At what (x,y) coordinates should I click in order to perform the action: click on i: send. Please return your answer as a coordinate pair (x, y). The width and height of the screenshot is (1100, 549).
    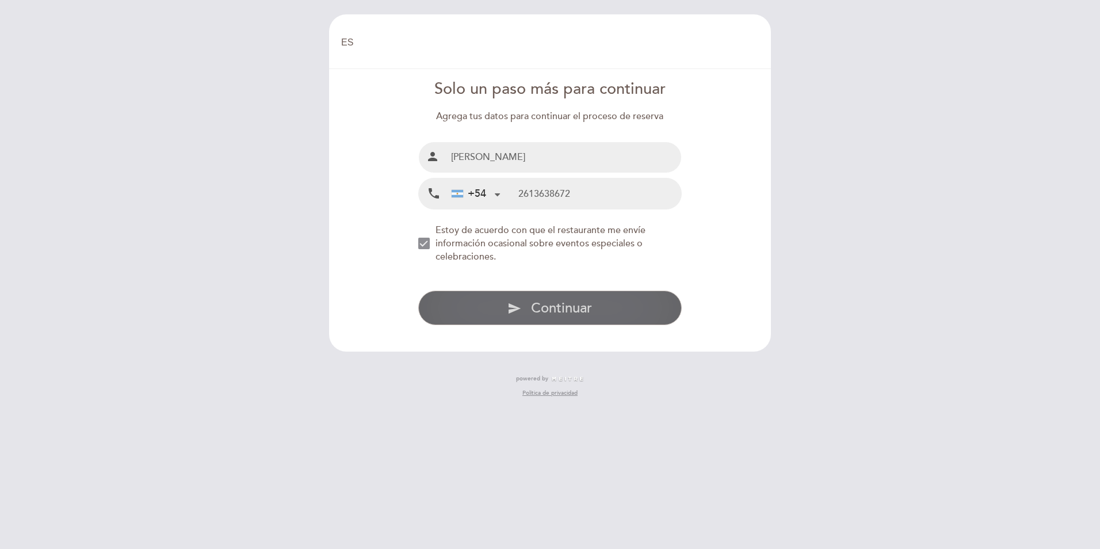
    Looking at the image, I should click on (514, 308).